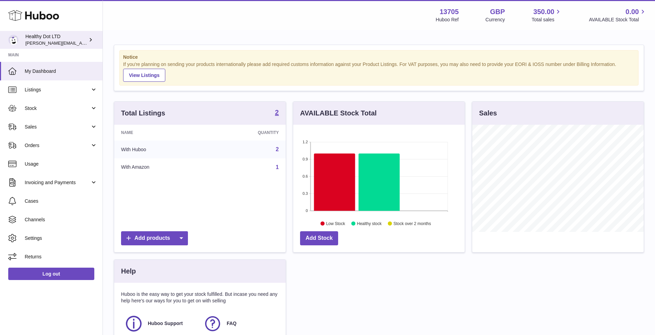 The width and height of the screenshot is (655, 335). I want to click on div: If you're planning on sending your products internationally please add required customs informati..., so click(379, 71).